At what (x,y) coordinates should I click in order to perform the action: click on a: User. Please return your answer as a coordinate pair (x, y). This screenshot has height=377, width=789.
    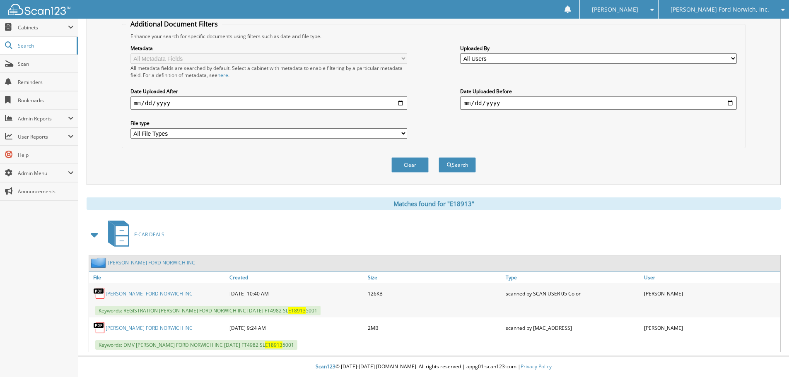
    Looking at the image, I should click on (711, 278).